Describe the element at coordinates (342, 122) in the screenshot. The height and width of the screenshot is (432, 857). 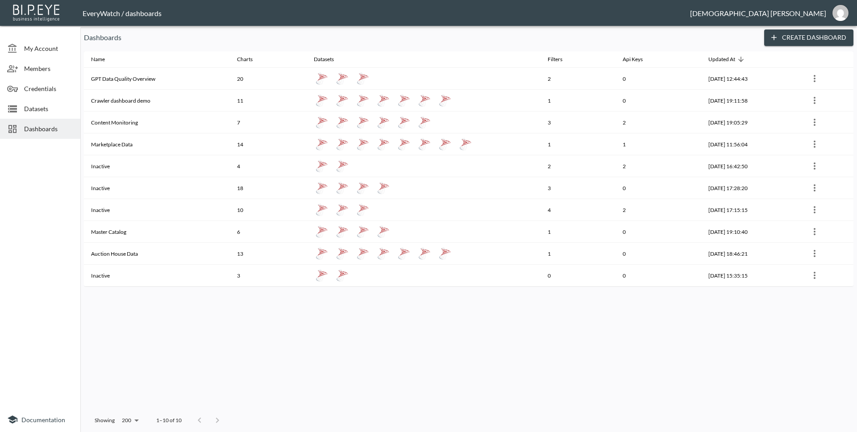
I see `a: ContentMonitoring_ManufacturerLevel` at that location.